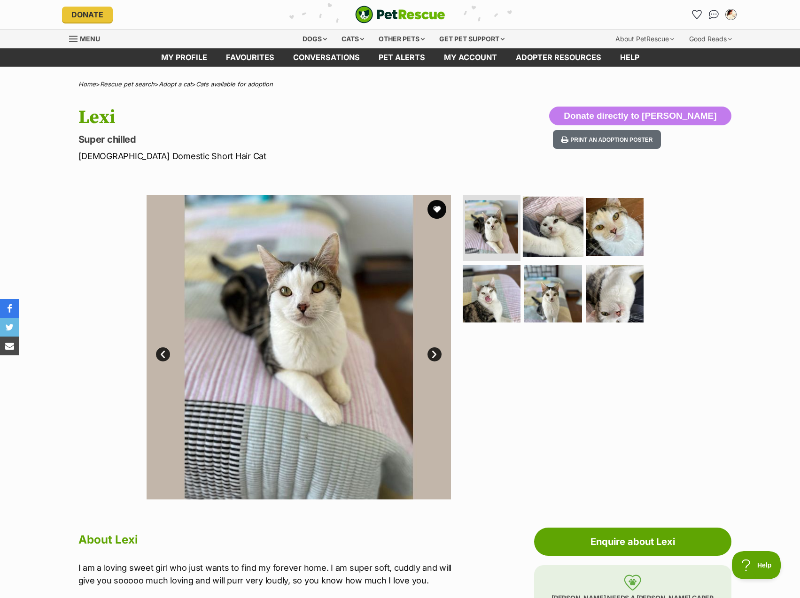 Image resolution: width=800 pixels, height=598 pixels. Describe the element at coordinates (272, 575) in the screenshot. I see `p: I am a loving sweet girl who just wants to find my forever home. I am super soft, cuddly and will...` at that location.